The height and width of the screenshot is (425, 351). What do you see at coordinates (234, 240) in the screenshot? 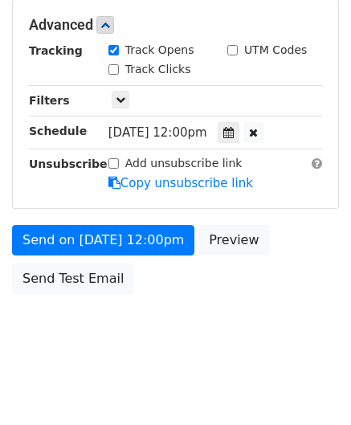
I see `a: Preview` at bounding box center [234, 240].